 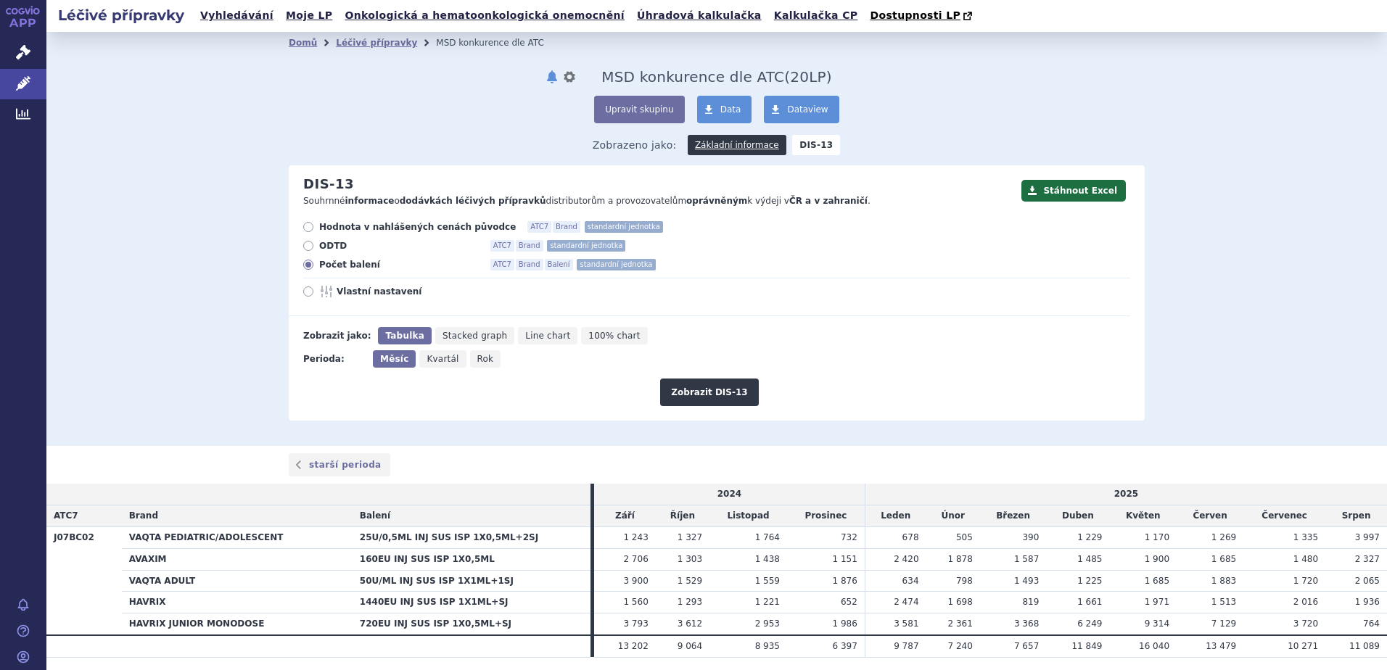 I want to click on span: 3 581, so click(x=906, y=624).